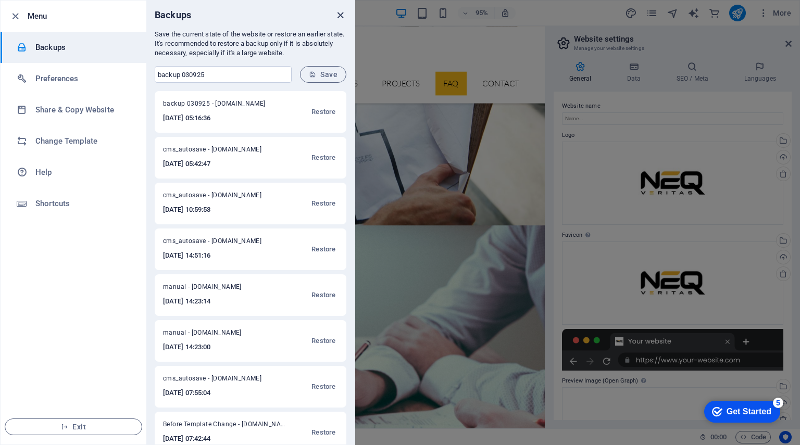 The height and width of the screenshot is (445, 800). What do you see at coordinates (73, 427) in the screenshot?
I see `button: Exit` at bounding box center [73, 427].